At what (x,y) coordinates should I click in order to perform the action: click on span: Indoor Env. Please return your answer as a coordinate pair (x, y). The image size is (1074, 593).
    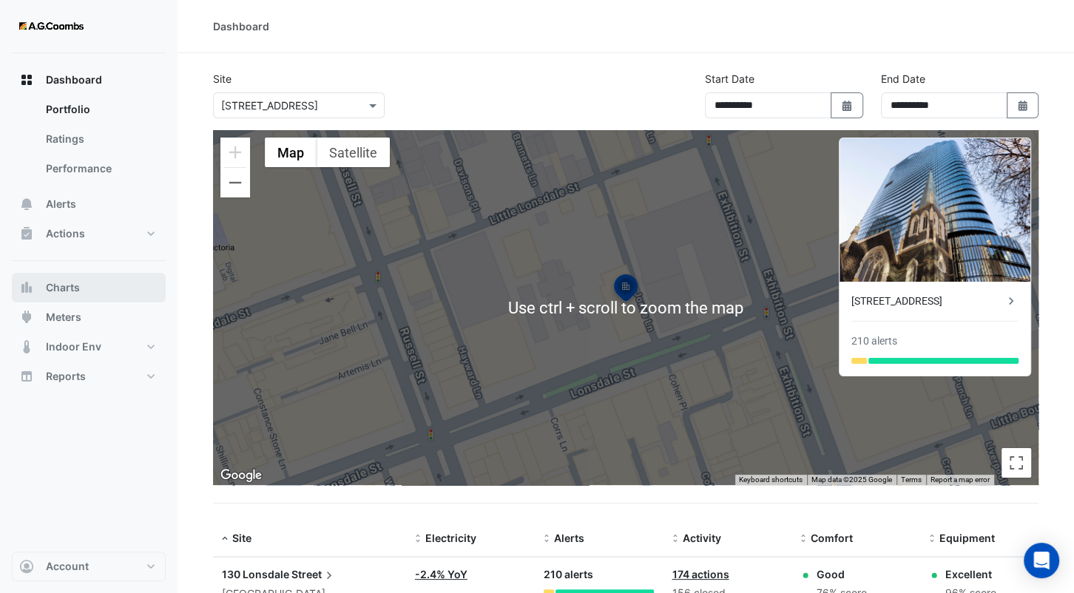
    Looking at the image, I should click on (73, 347).